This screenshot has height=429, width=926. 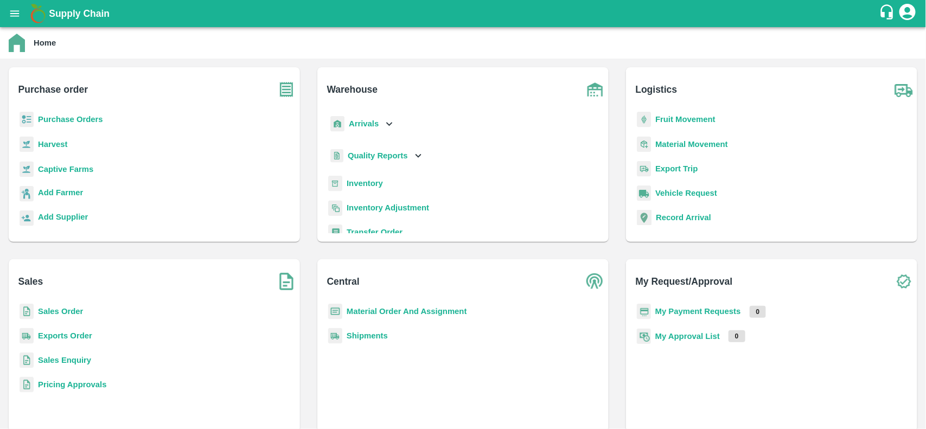 What do you see at coordinates (692, 144) in the screenshot?
I see `a: Material Movement` at bounding box center [692, 144].